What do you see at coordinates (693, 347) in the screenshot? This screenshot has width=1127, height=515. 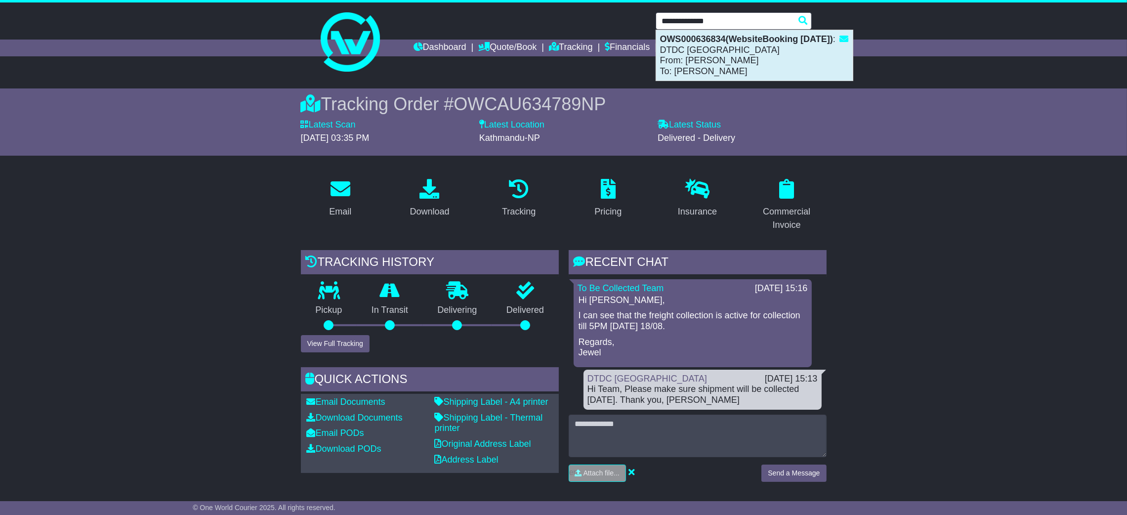 I see `p: Regards, Jewel` at bounding box center [693, 347].